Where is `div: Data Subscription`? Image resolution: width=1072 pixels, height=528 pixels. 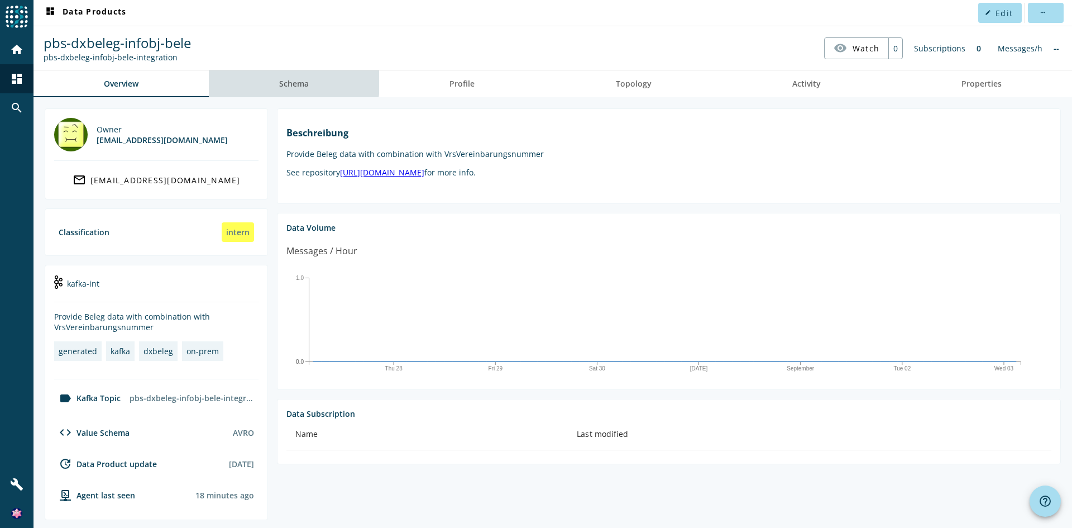
div: Data Subscription is located at coordinates (669, 413).